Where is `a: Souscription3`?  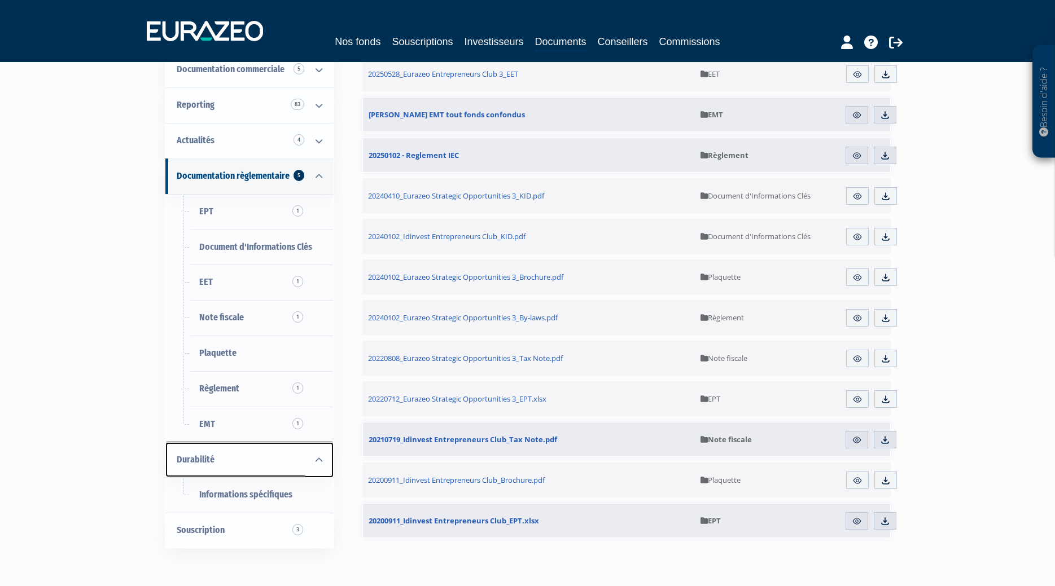 a: Souscription3 is located at coordinates (249, 530).